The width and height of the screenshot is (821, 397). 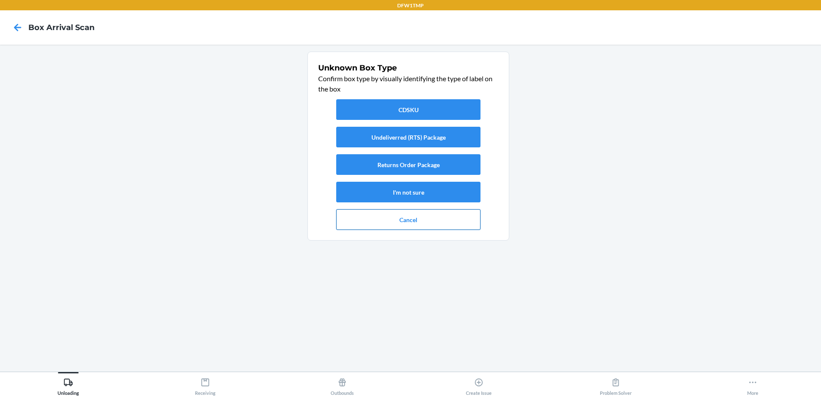 I want to click on button: Create Issue, so click(x=479, y=383).